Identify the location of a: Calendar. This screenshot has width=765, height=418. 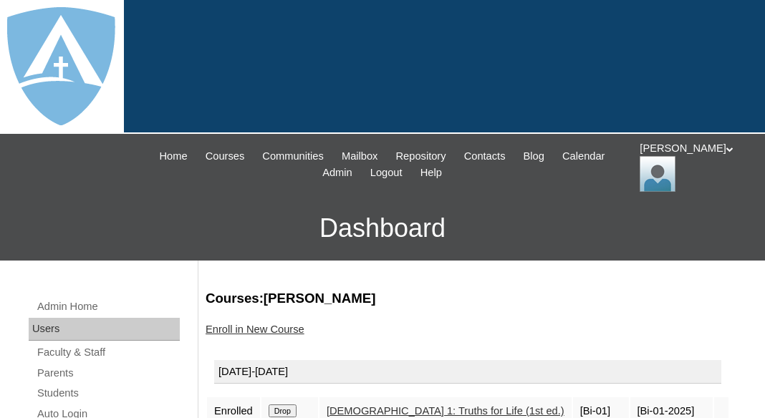
(583, 156).